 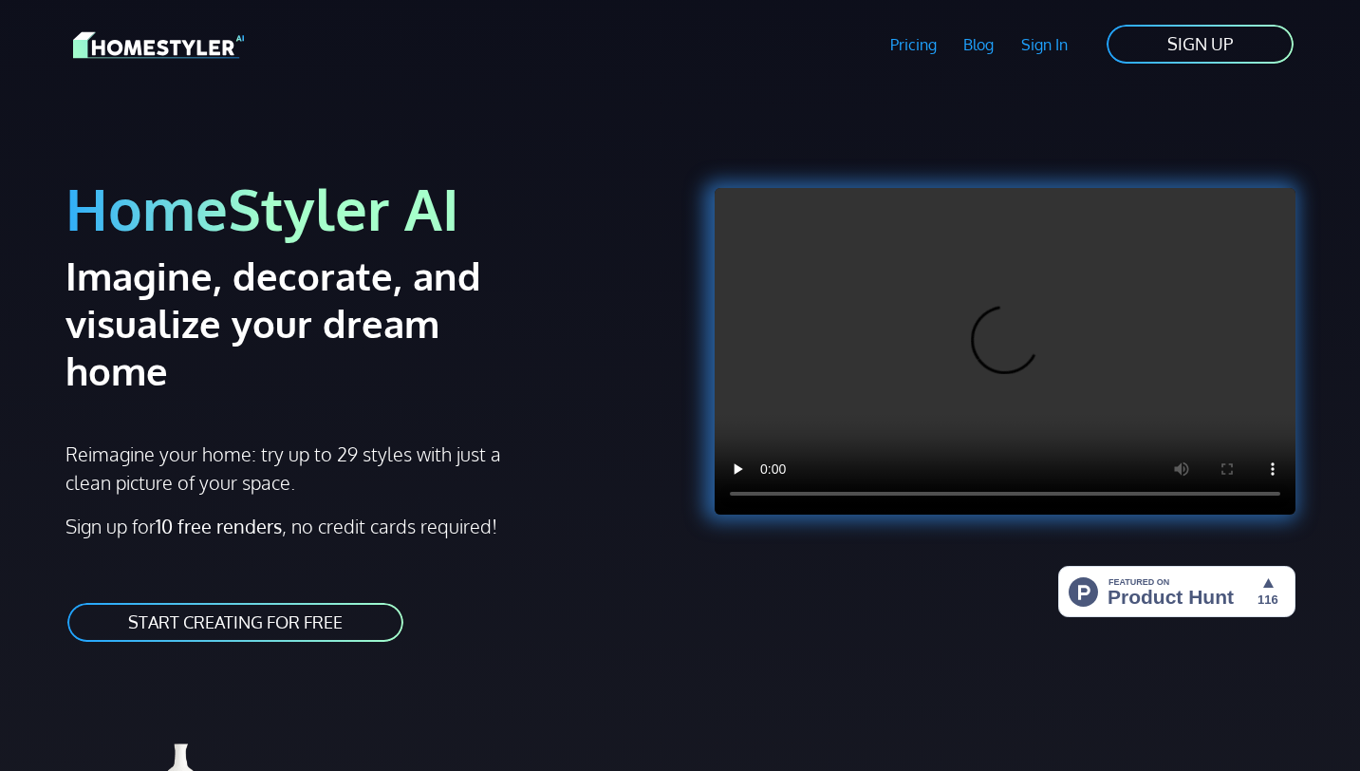 I want to click on h2: Imagine, decorate, and visualize your dream home, so click(x=306, y=323).